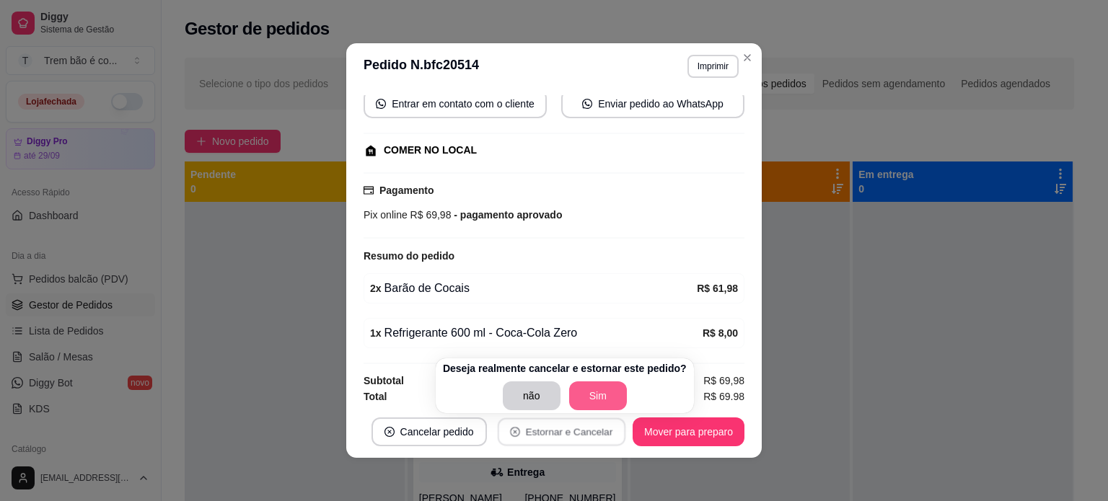 Image resolution: width=1108 pixels, height=501 pixels. I want to click on h3: Pedido N. bfc20514, so click(421, 66).